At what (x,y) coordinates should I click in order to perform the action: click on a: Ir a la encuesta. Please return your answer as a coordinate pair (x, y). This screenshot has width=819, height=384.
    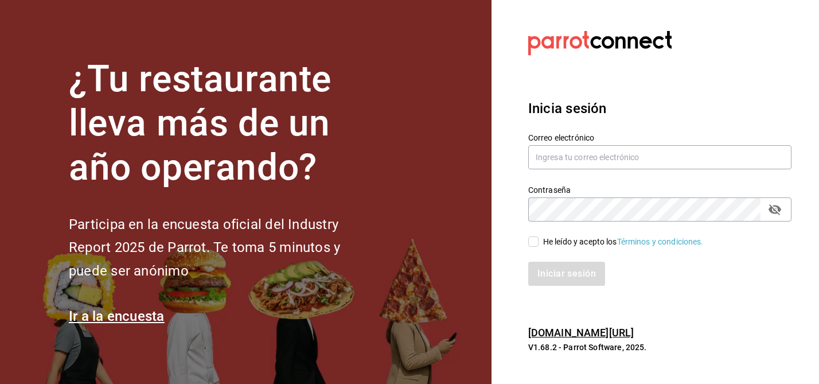
    Looking at the image, I should click on (116, 316).